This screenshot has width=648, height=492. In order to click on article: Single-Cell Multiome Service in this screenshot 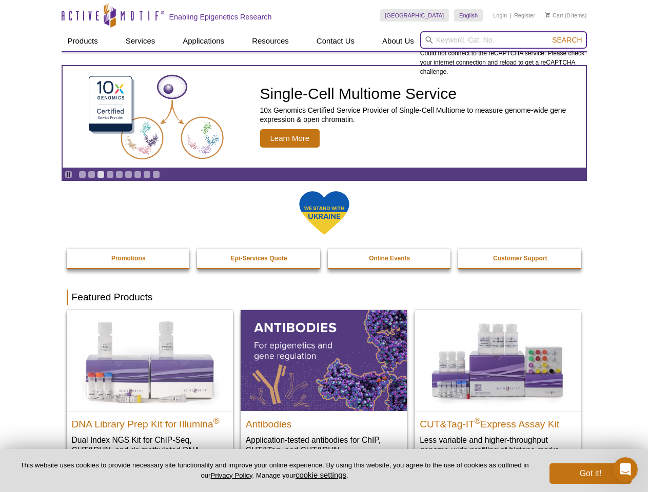, I will do `click(324, 117)`.